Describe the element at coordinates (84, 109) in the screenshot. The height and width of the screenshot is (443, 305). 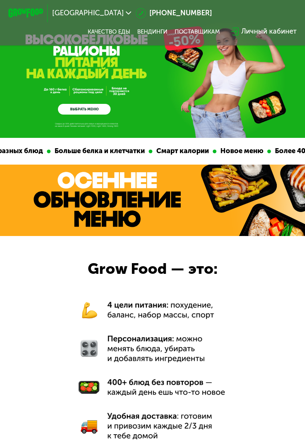
I see `a: ВЫБРАТЬ МЕНЮ` at that location.